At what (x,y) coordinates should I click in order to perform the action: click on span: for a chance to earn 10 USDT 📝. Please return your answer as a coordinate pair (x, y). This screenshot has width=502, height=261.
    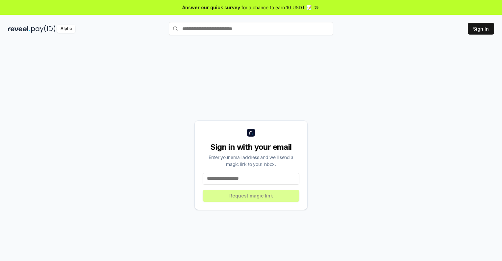
    Looking at the image, I should click on (277, 7).